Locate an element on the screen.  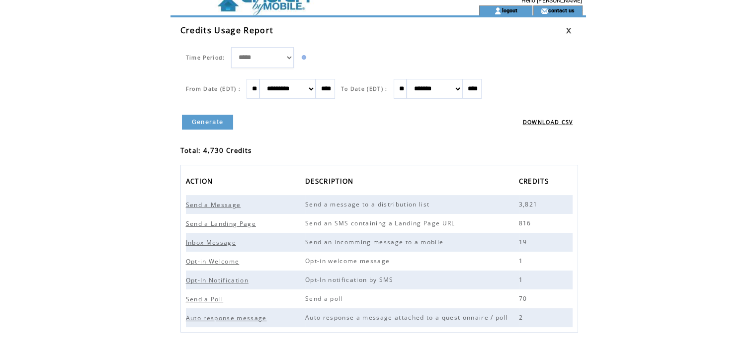
span: Auto response message is located at coordinates (228, 318).